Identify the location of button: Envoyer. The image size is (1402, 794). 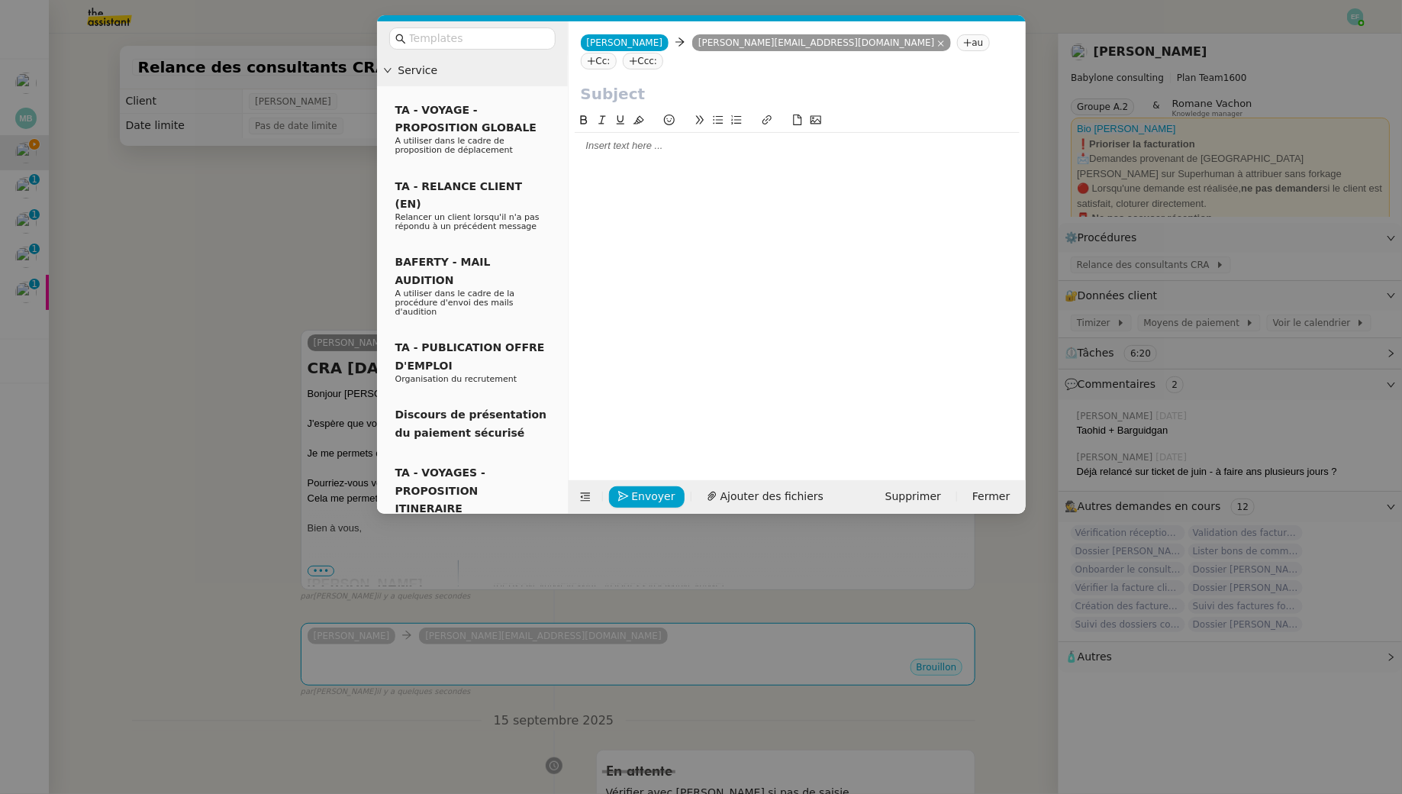
(646, 497).